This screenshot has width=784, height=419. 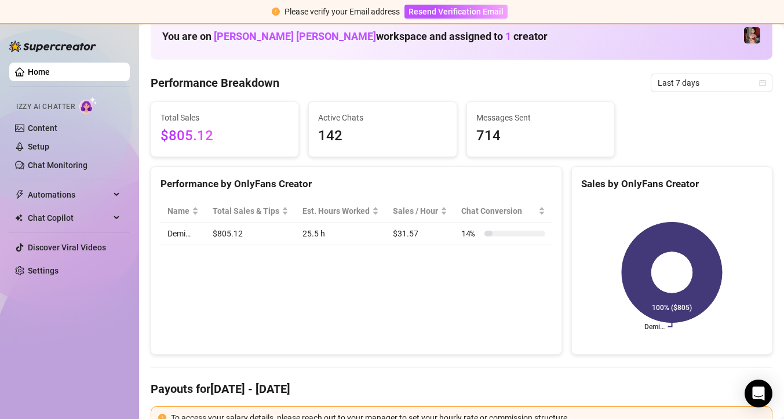 I want to click on span: Sales / Hour, so click(x=416, y=211).